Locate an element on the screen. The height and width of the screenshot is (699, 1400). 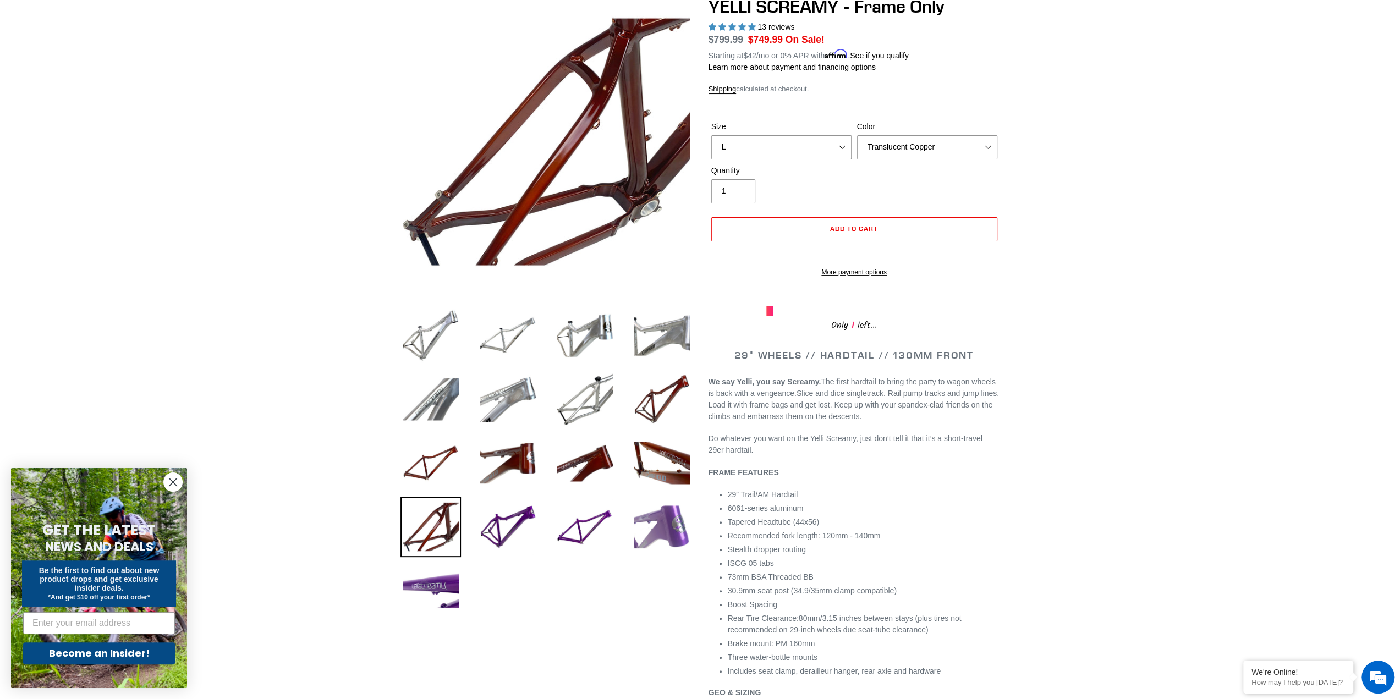
a: Learn more about payment and financing options is located at coordinates (792, 67).